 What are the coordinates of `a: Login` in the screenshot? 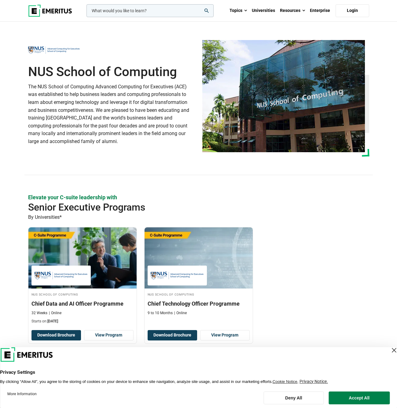 It's located at (352, 11).